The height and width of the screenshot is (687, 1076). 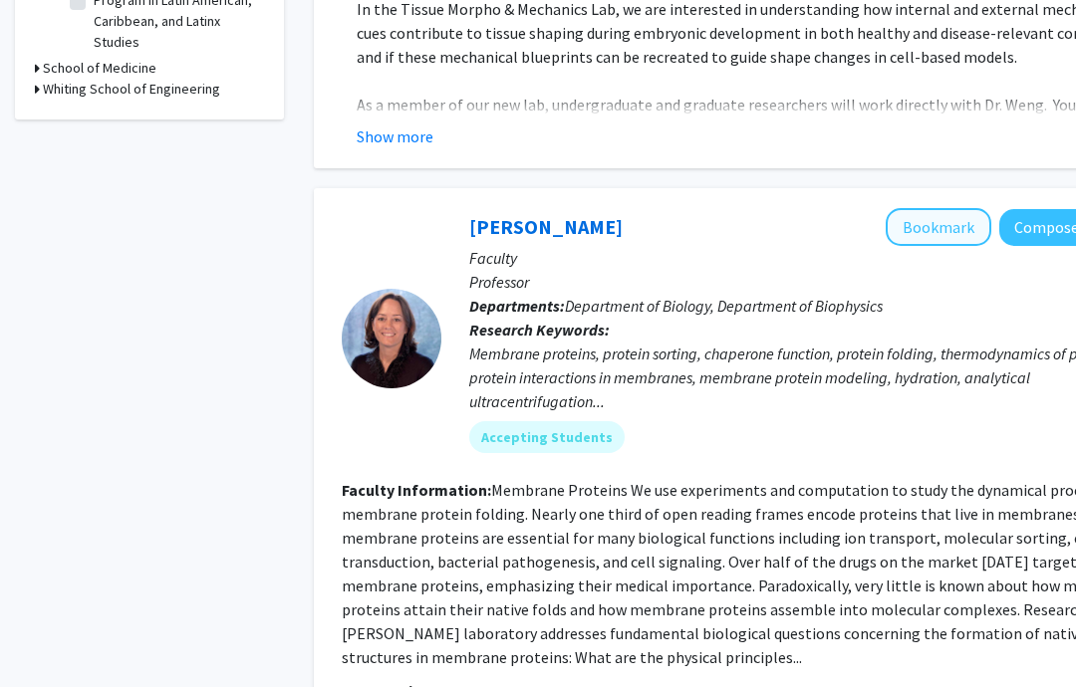 I want to click on b: Research Keywords:, so click(x=539, y=330).